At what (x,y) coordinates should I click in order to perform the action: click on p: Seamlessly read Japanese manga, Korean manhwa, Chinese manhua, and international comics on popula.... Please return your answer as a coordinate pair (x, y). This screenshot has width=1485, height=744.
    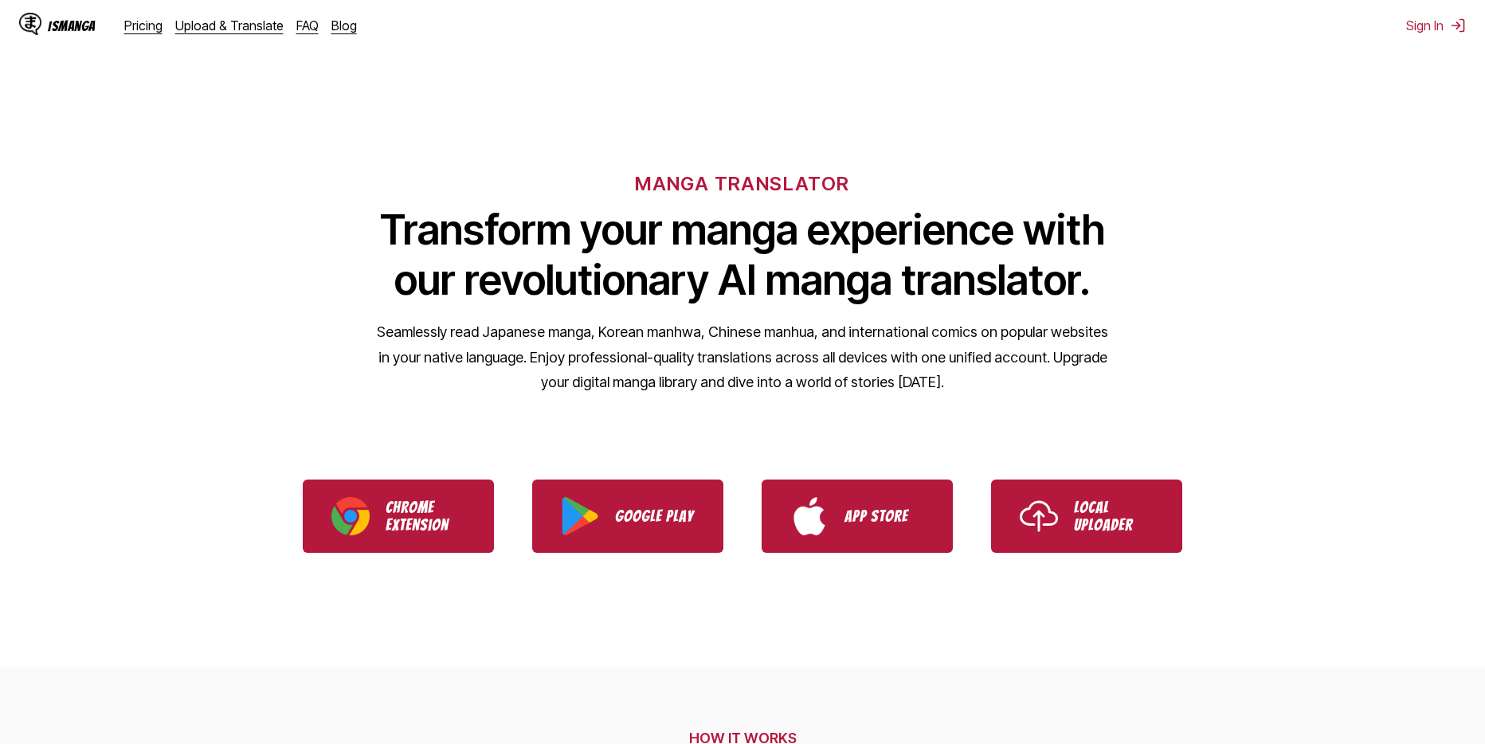
    Looking at the image, I should click on (742, 357).